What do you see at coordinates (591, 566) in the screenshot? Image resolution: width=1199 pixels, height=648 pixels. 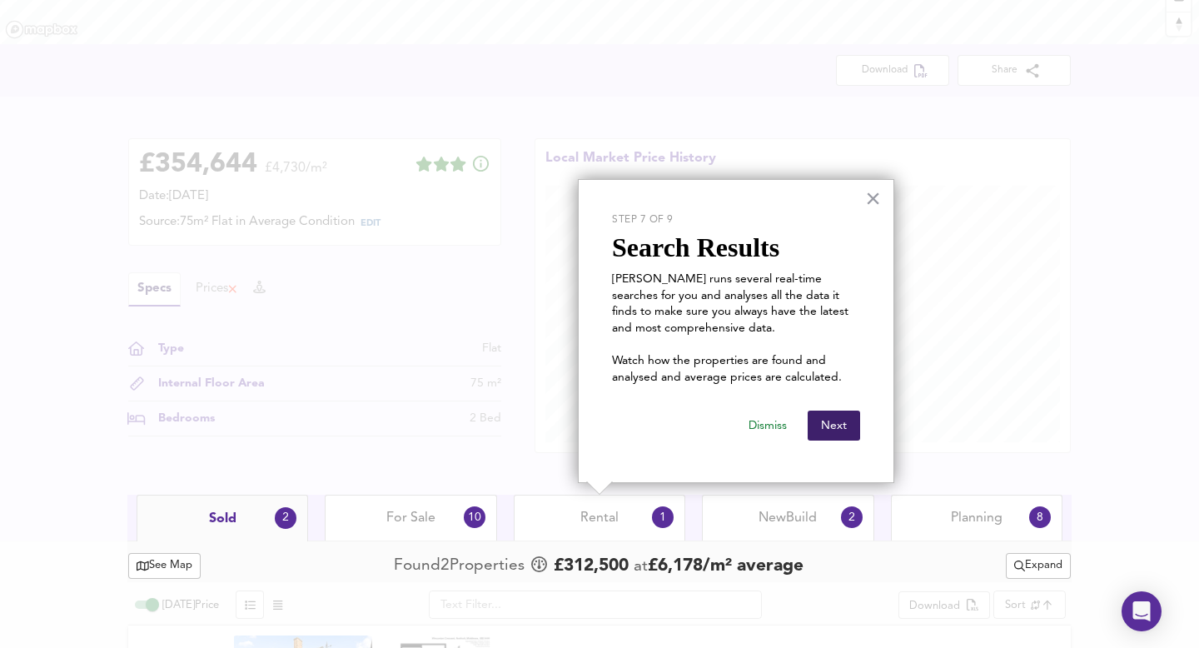 I see `span: £ 312,500` at bounding box center [591, 566].